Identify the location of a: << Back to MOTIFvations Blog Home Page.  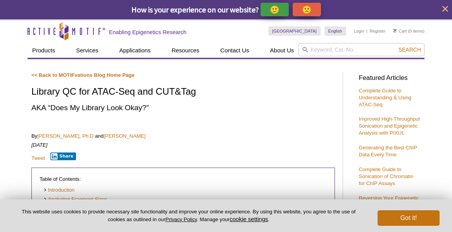
(83, 75).